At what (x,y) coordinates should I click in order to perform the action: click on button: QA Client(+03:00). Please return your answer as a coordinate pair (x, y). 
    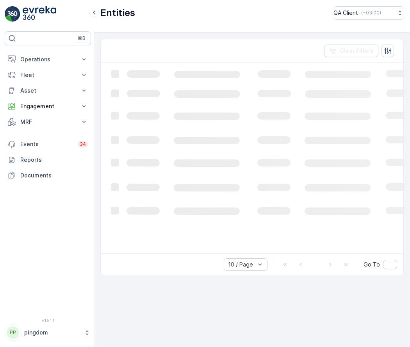
    Looking at the image, I should click on (368, 13).